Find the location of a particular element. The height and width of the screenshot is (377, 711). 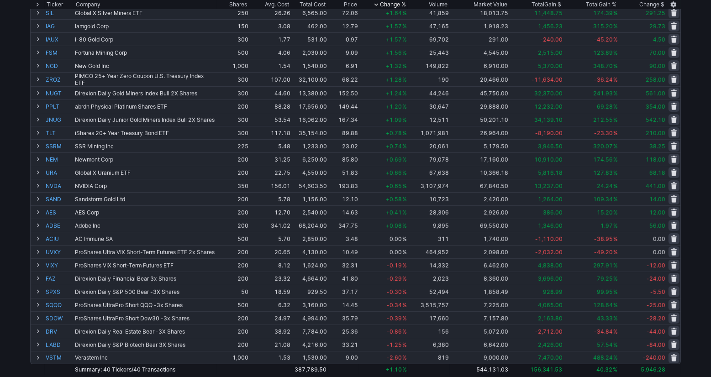

td: 4,550.00 is located at coordinates (310, 172).